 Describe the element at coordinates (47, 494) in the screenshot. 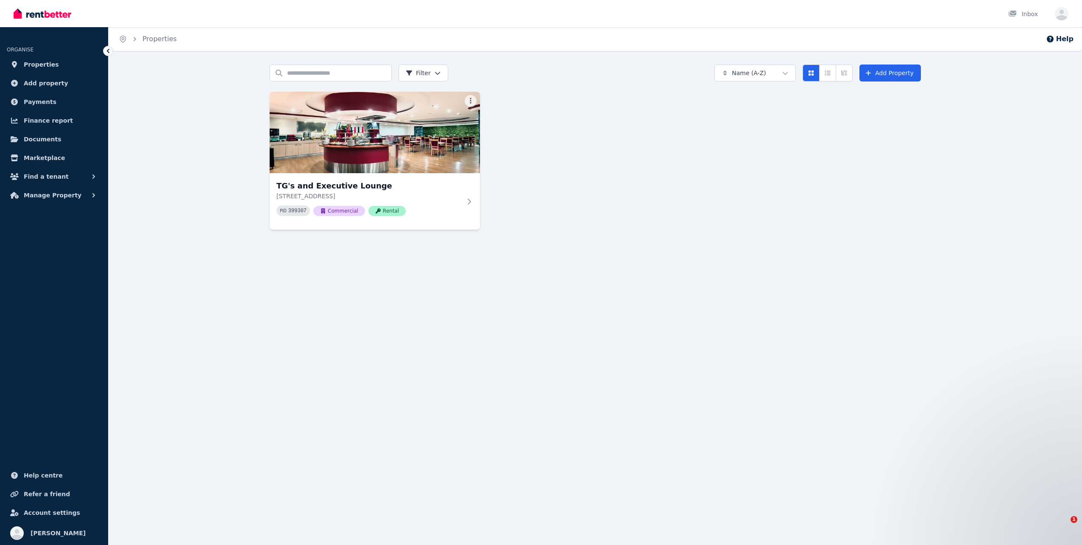

I see `span: Refer a friend` at that location.